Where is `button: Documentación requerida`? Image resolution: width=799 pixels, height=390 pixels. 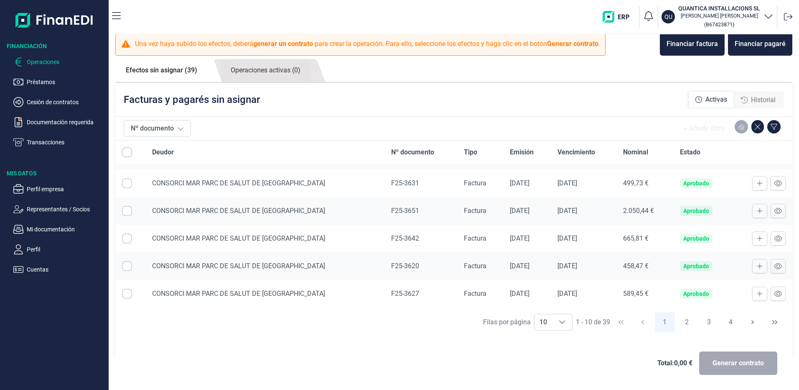 button: Documentación requerida is located at coordinates (59, 122).